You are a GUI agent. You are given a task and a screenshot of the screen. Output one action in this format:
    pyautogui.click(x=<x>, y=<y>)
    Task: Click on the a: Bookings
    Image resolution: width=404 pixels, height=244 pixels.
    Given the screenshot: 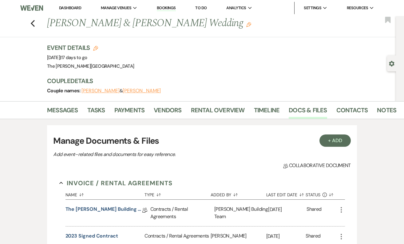 What is the action you would take?
    pyautogui.click(x=166, y=8)
    